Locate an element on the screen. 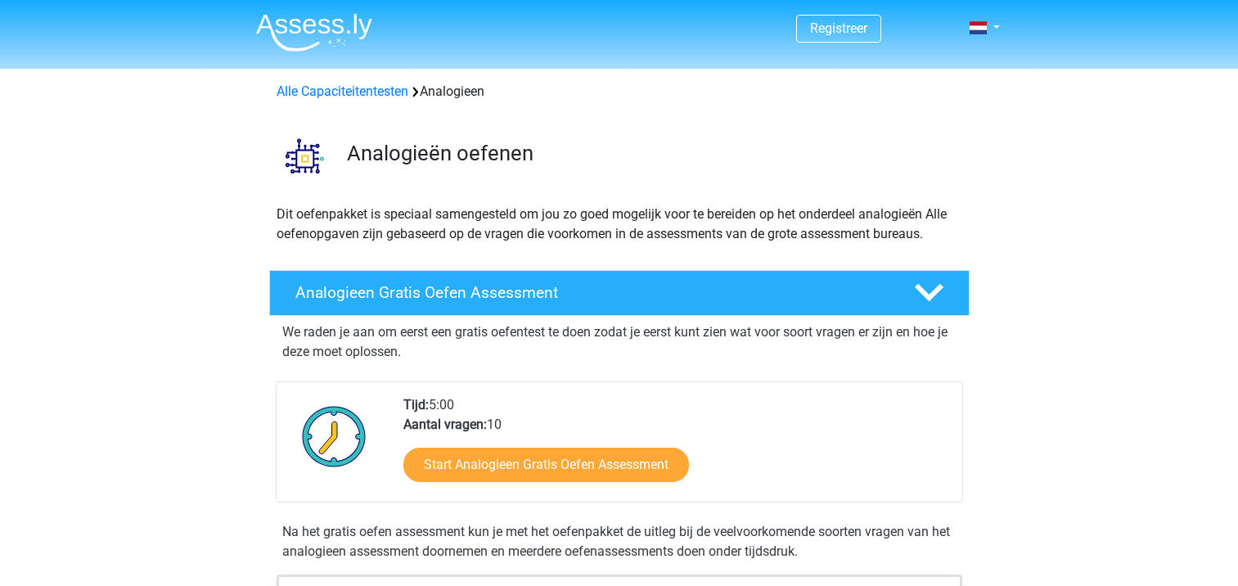 This screenshot has height=586, width=1238. h4: Analogieen Gratis Oefen Assessment is located at coordinates (591, 292).